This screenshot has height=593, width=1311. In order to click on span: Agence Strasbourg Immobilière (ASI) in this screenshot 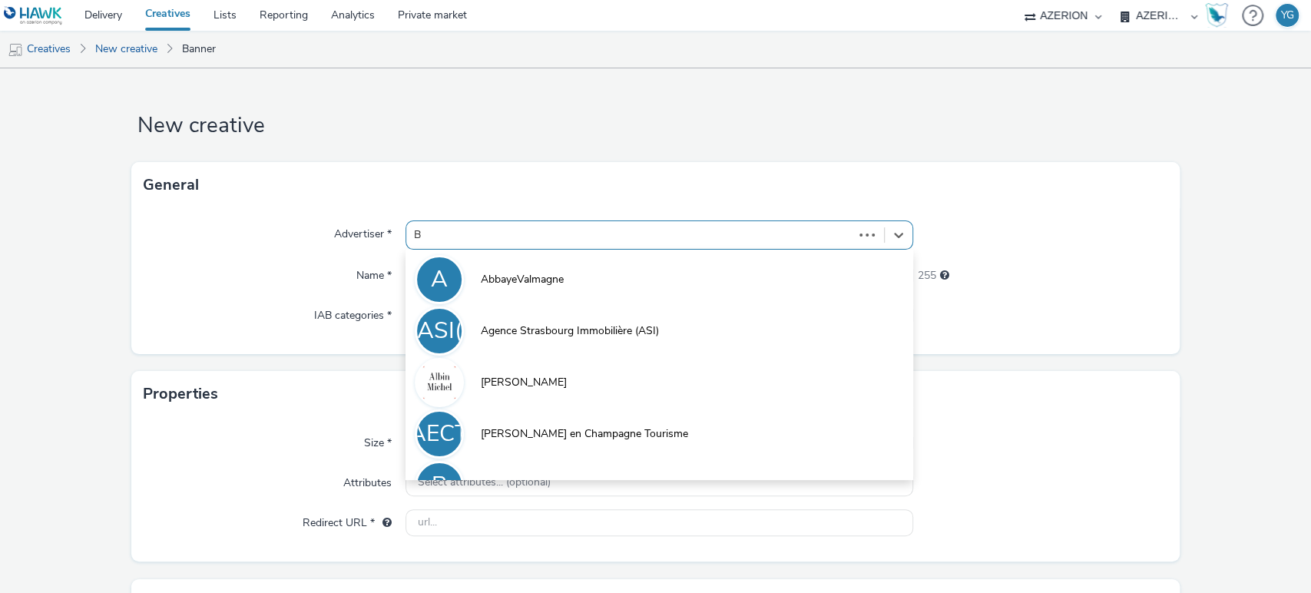, I will do `click(570, 331)`.